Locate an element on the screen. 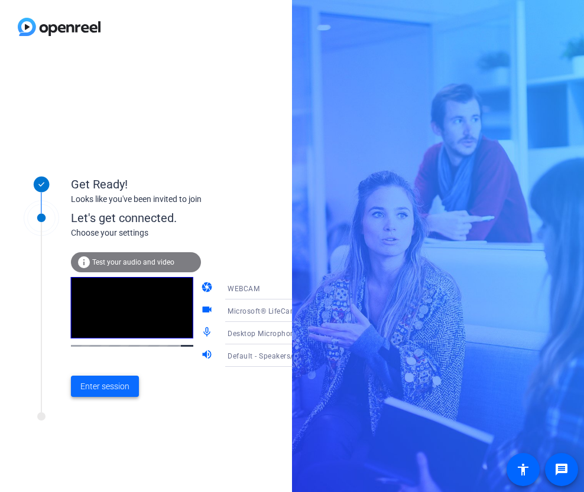  div: Get Ready! is located at coordinates (189, 184).